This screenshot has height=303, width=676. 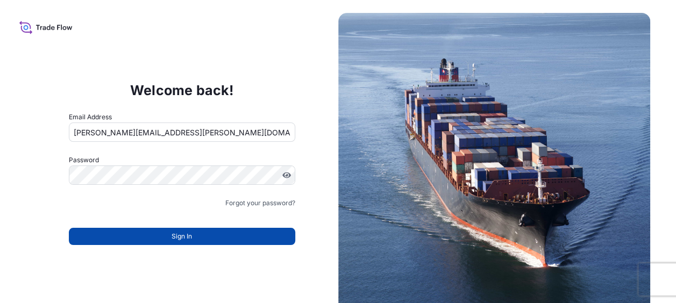 What do you see at coordinates (287, 175) in the screenshot?
I see `button: Show password` at bounding box center [287, 175].